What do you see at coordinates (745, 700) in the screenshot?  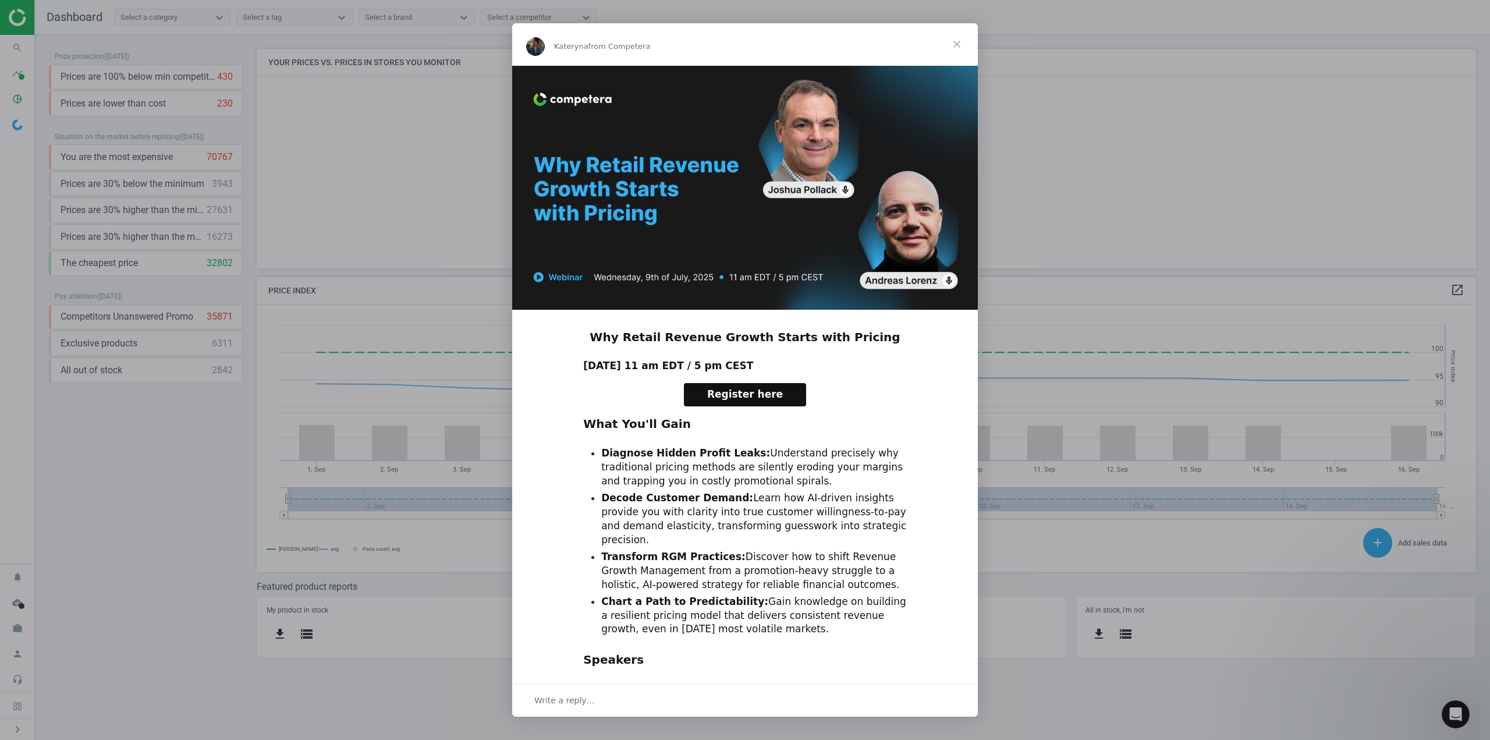 I see `div: Open conversation and reply` at bounding box center [745, 700].